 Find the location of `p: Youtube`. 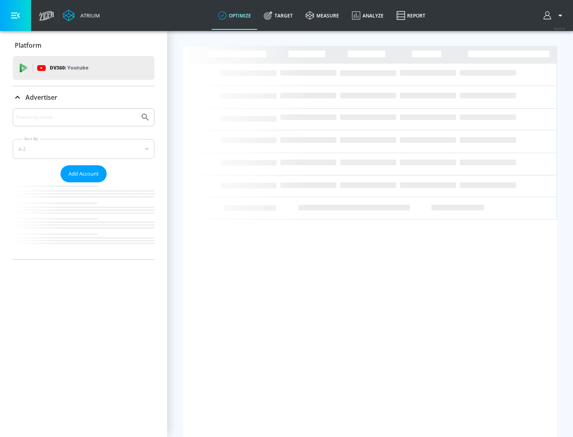

p: Youtube is located at coordinates (78, 68).